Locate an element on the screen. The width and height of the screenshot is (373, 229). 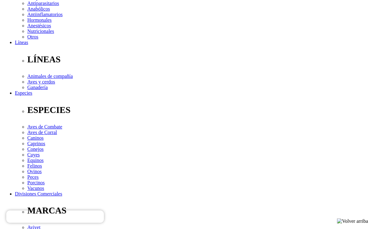
span: Antiparasitarios is located at coordinates (43, 3).